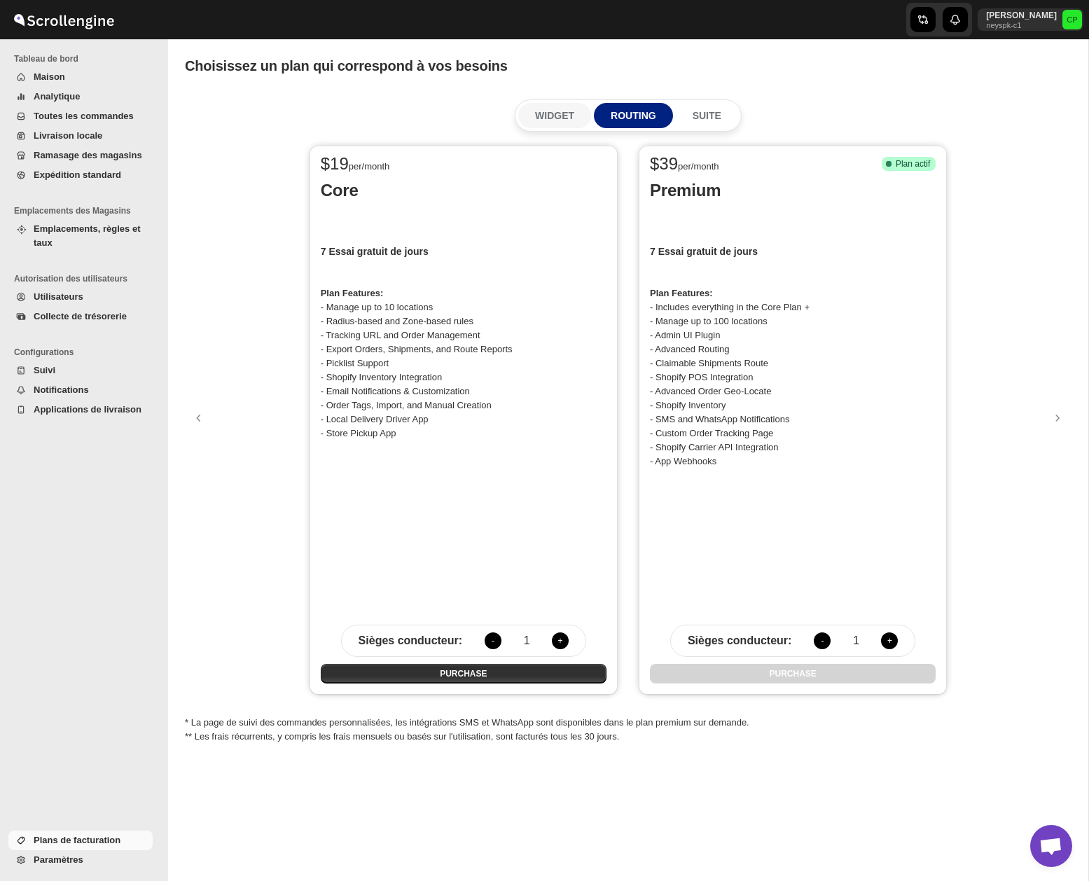 The image size is (1089, 881). What do you see at coordinates (1021, 25) in the screenshot?
I see `p: neyspk-c1` at bounding box center [1021, 25].